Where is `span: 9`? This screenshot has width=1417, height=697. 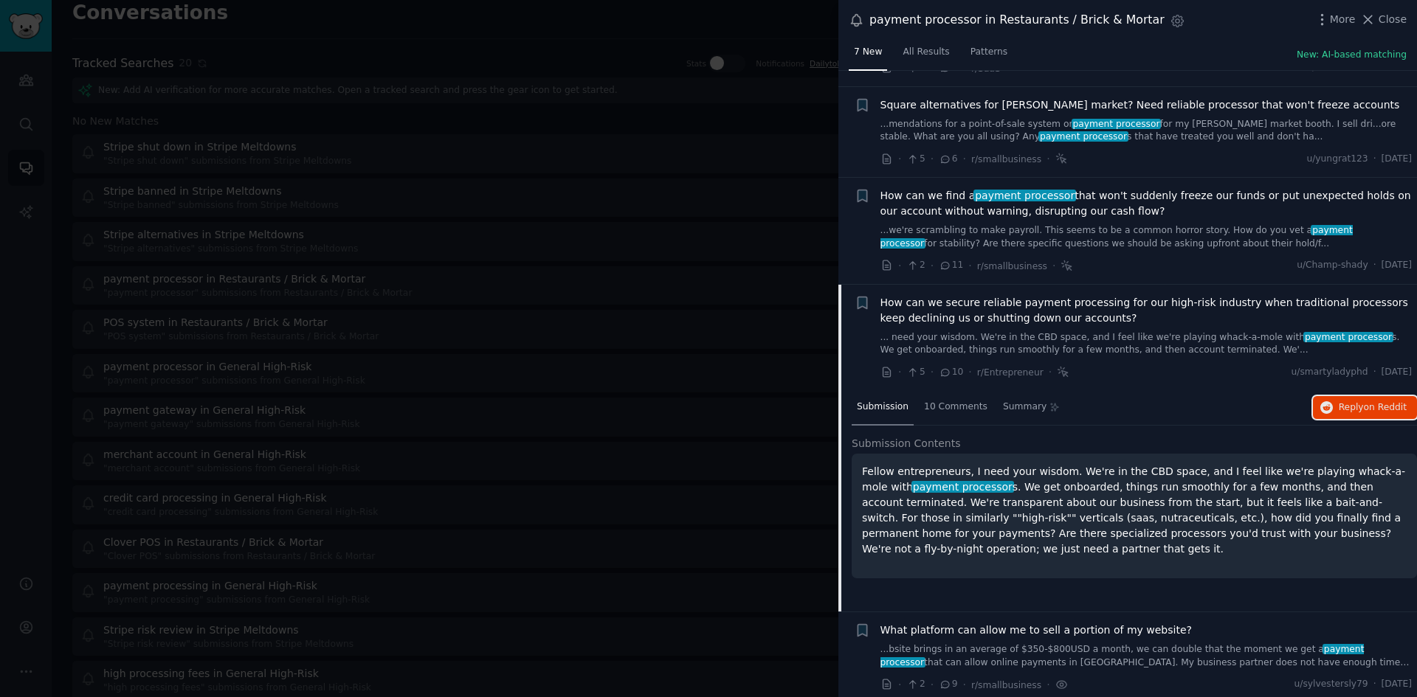
span: 9 is located at coordinates (947, 685).